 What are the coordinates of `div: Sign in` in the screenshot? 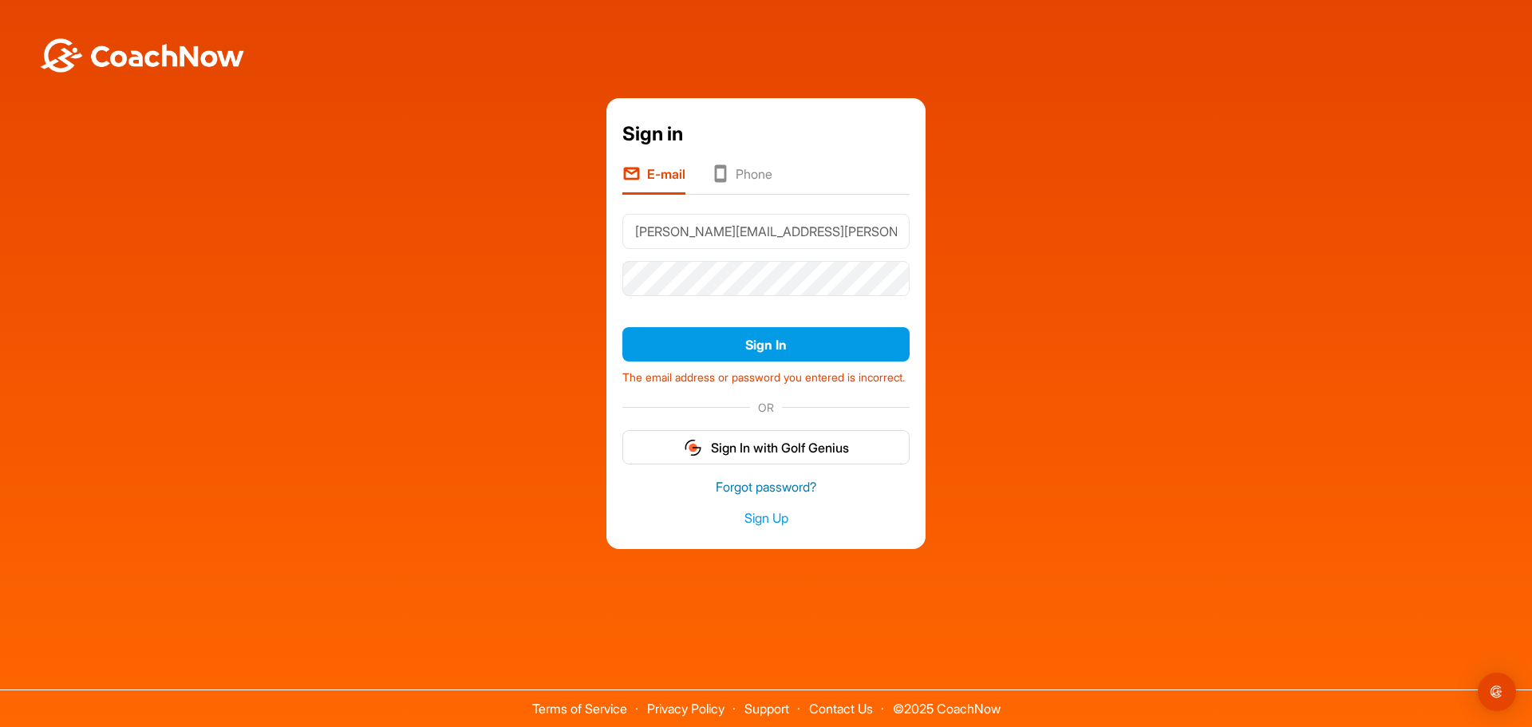 It's located at (766, 134).